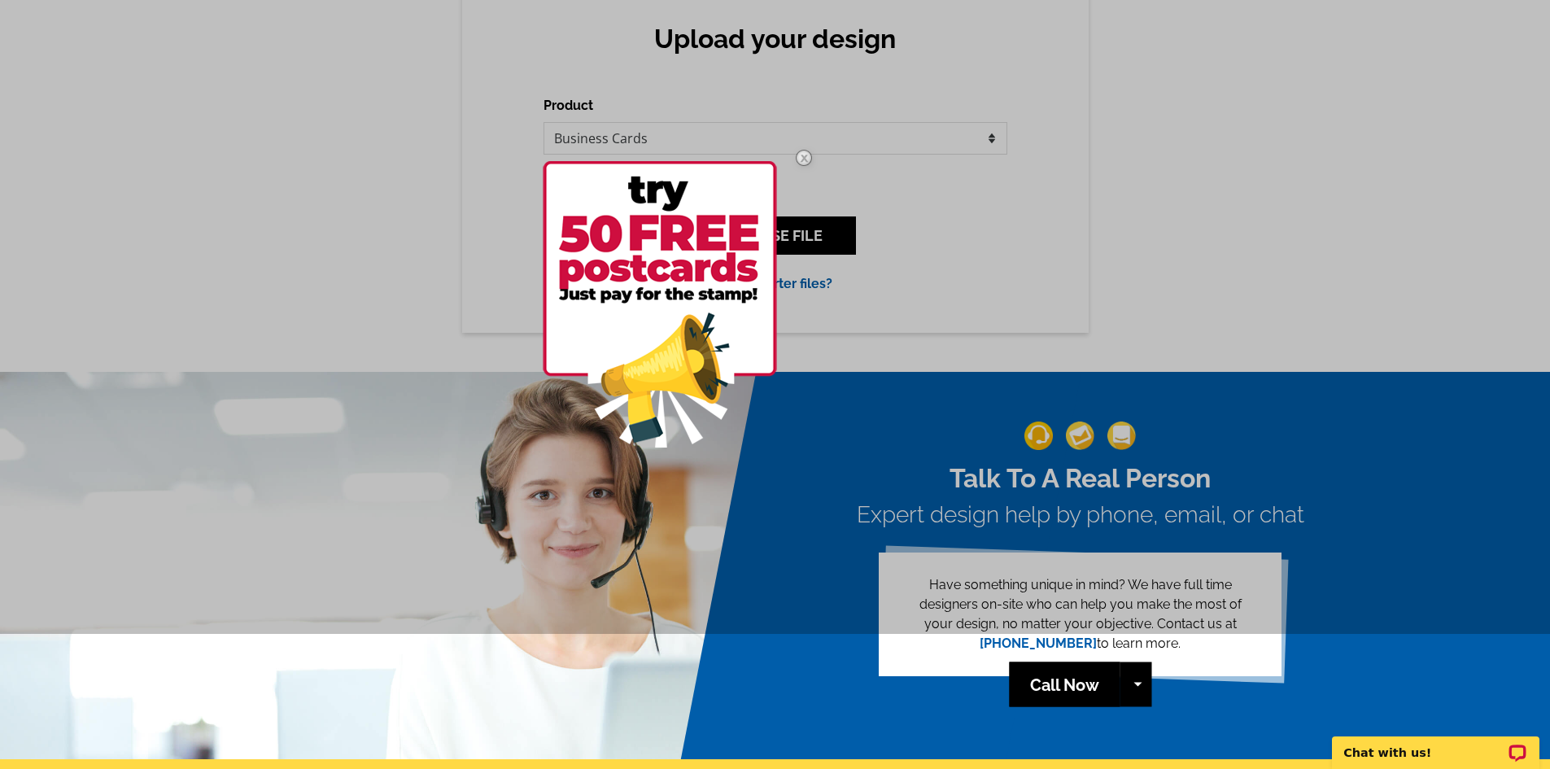 This screenshot has height=769, width=1550. I want to click on p: Chat with us!, so click(103, 35).